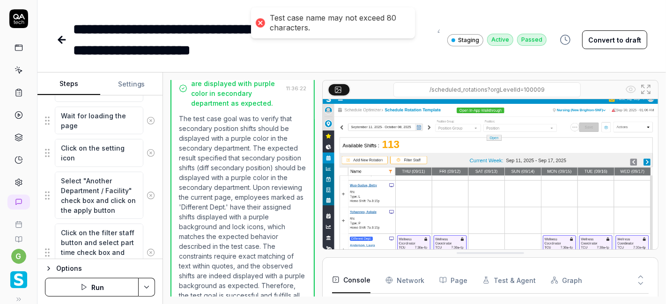  What do you see at coordinates (531, 40) in the screenshot?
I see `div: Passed` at bounding box center [531, 40].